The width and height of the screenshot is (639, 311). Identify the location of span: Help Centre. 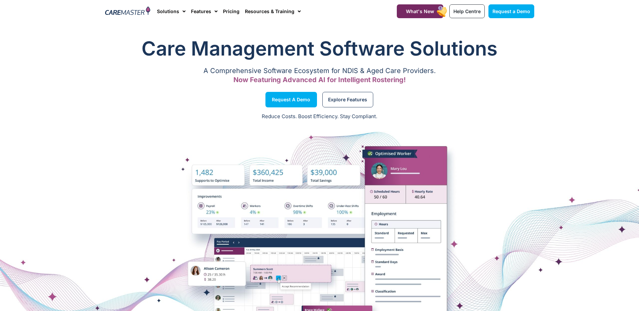
(467, 11).